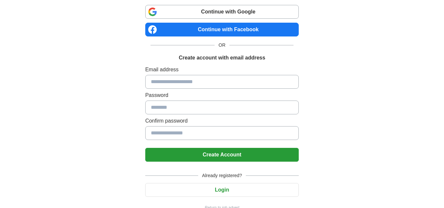  I want to click on label: Confirm password, so click(222, 121).